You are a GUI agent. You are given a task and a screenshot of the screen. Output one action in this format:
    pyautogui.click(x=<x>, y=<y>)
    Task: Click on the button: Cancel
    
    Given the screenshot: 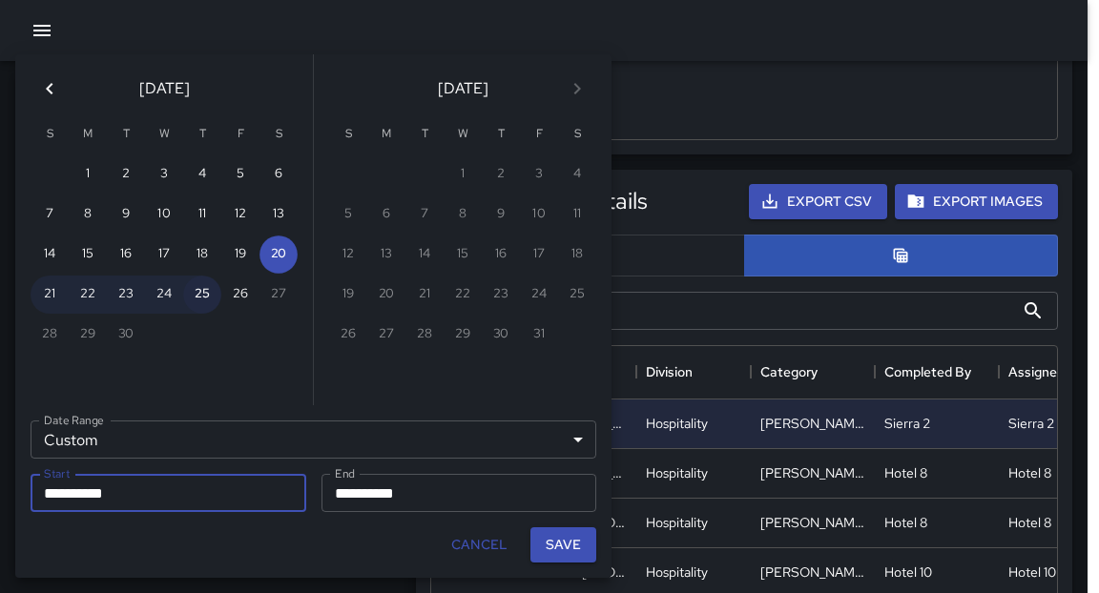 What is the action you would take?
    pyautogui.click(x=479, y=545)
    